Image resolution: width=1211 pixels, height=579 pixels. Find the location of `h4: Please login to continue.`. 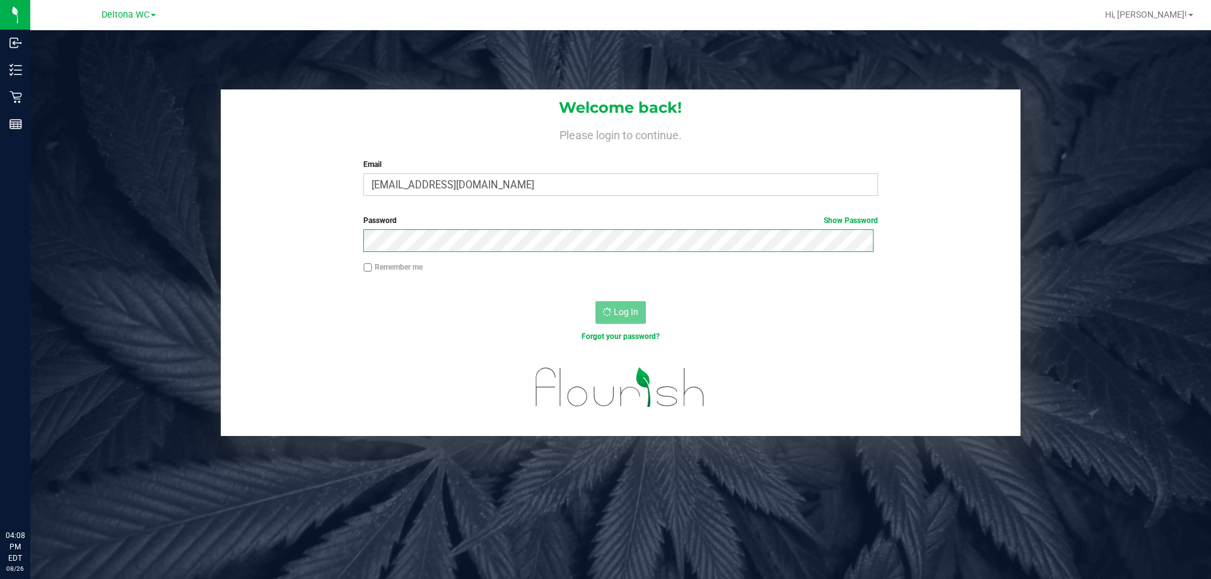

h4: Please login to continue. is located at coordinates (620, 134).